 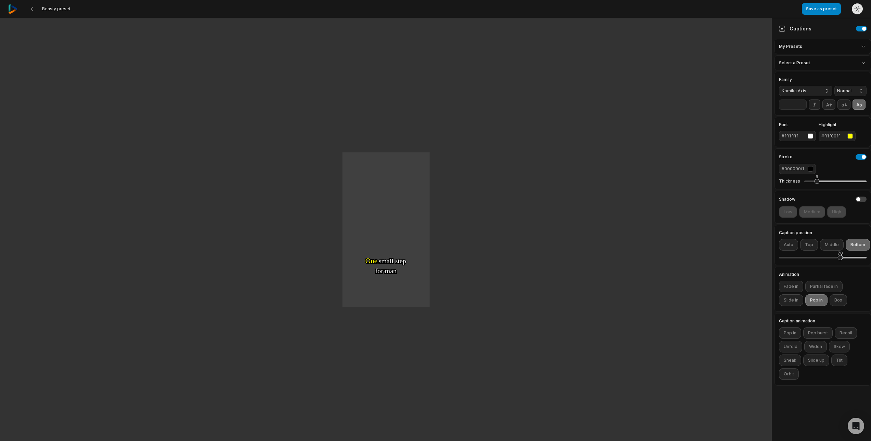 What do you see at coordinates (791, 347) in the screenshot?
I see `button: Unfold` at bounding box center [791, 347].